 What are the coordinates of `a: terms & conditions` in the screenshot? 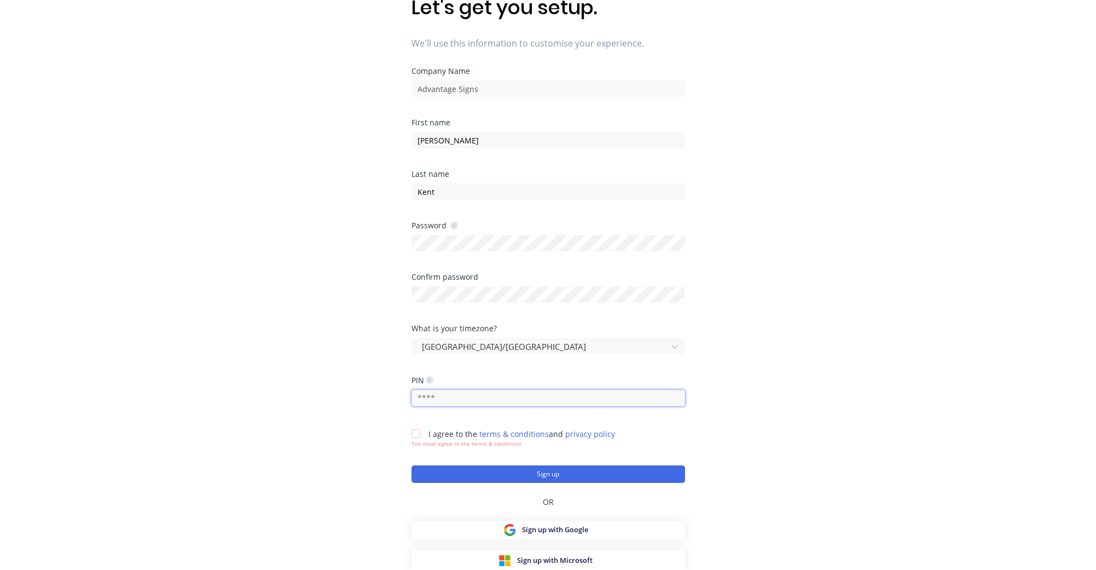 It's located at (514, 433).